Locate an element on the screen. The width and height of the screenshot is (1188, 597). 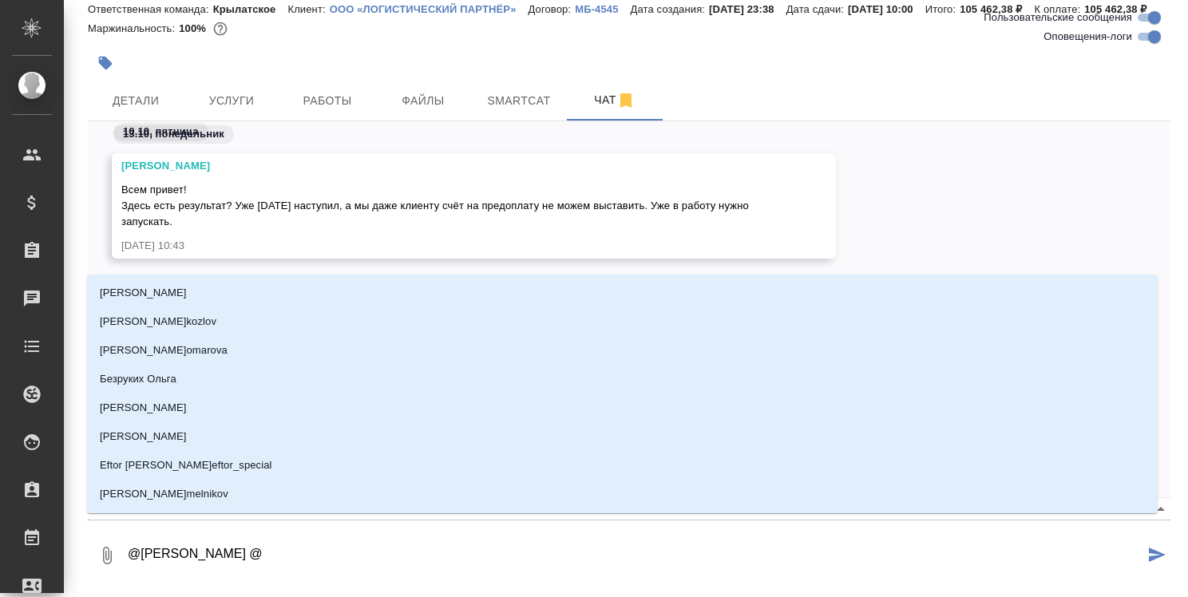
p: 100% is located at coordinates (194, 28).